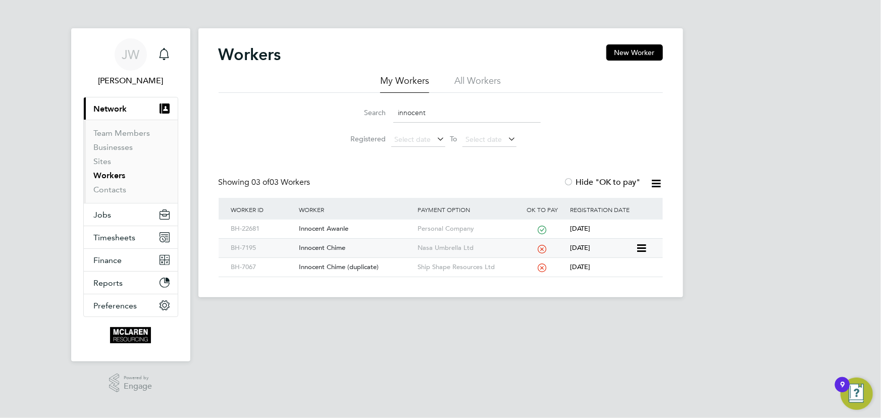  What do you see at coordinates (602, 182) in the screenshot?
I see `label: Hide "OK to pay"` at bounding box center [602, 182].